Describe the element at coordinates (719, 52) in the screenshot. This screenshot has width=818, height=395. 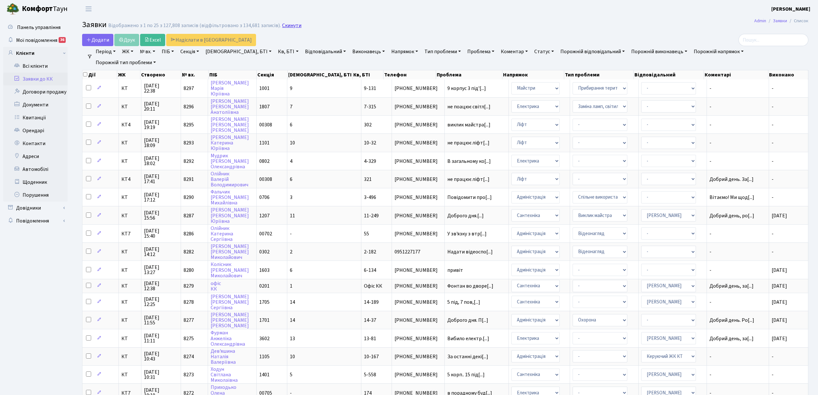
I see `a: Порожній напрямок` at that location.